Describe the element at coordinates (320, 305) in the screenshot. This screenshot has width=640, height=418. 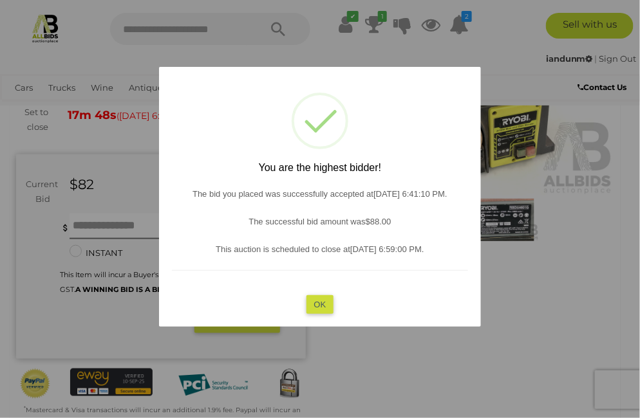
I see `button: OK` at that location.